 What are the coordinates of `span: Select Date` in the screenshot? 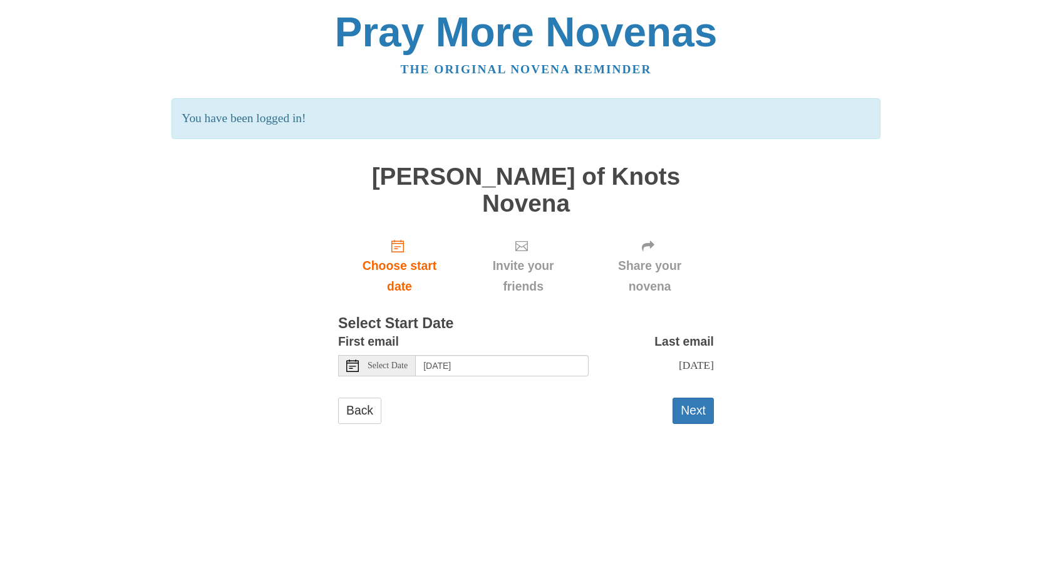 It's located at (388, 366).